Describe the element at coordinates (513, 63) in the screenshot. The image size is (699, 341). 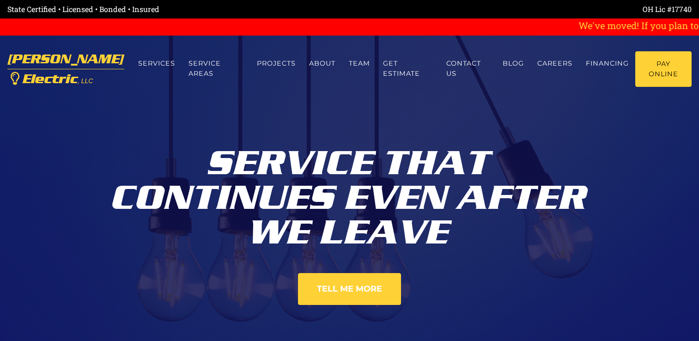
I see `a: Blog` at that location.